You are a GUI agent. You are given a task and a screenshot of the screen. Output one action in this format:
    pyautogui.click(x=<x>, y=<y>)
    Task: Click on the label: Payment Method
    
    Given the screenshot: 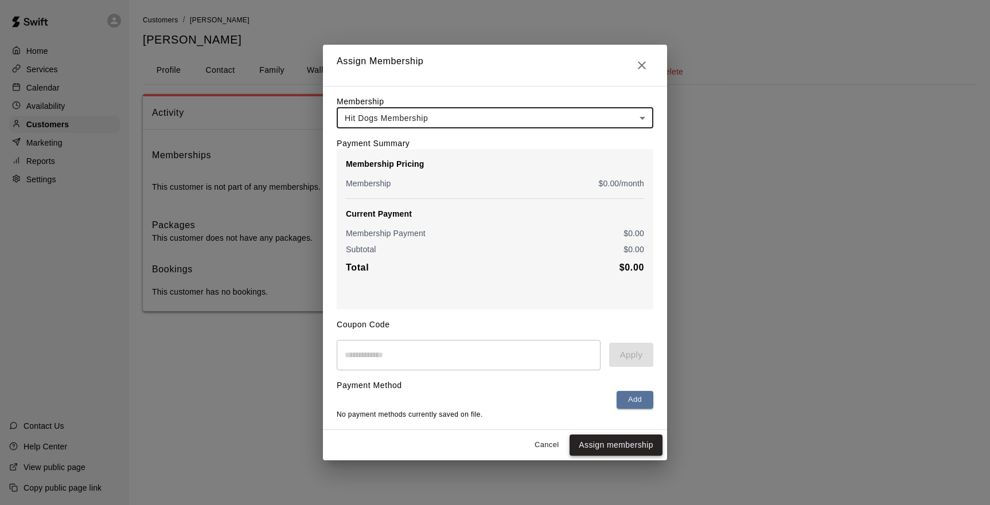 What is the action you would take?
    pyautogui.click(x=369, y=385)
    